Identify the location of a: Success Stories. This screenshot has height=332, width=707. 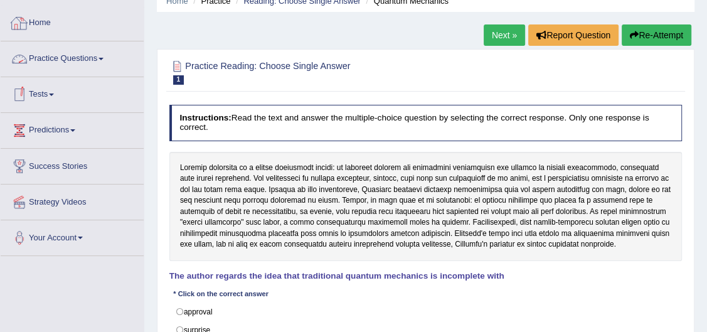
(72, 164).